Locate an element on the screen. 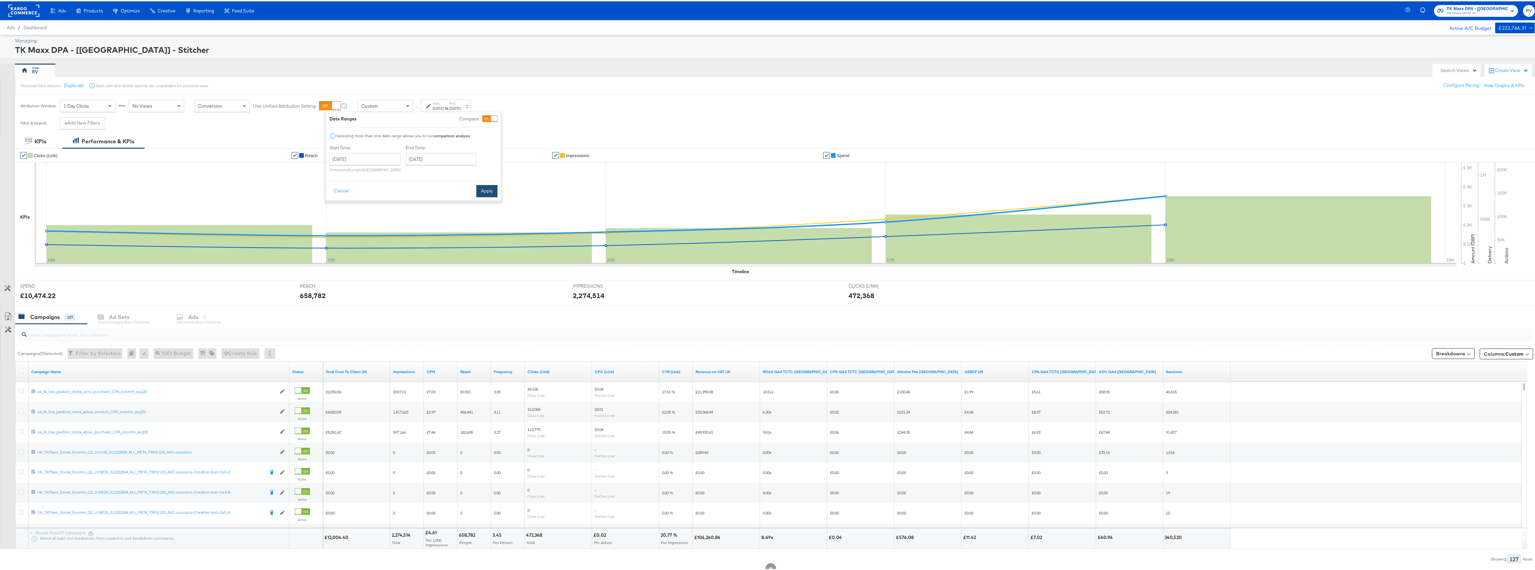 The image size is (1535, 570). span: 40,415 is located at coordinates (1172, 390).